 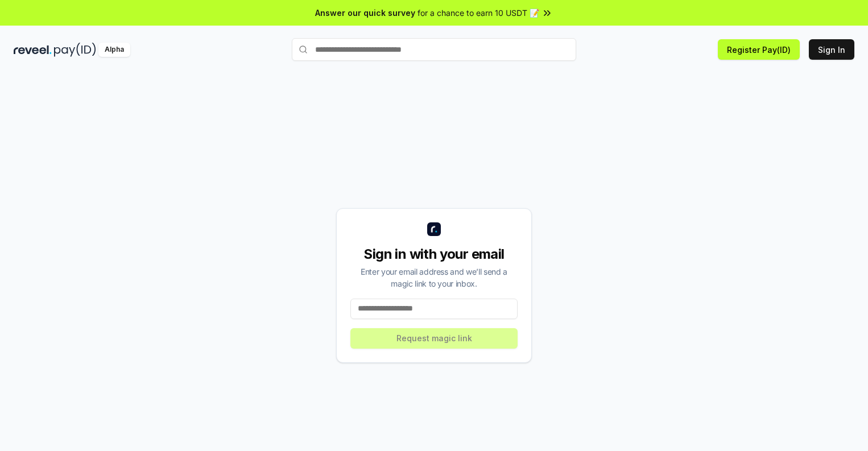 I want to click on span: for a chance to earn 10 USDT 📝, so click(x=479, y=13).